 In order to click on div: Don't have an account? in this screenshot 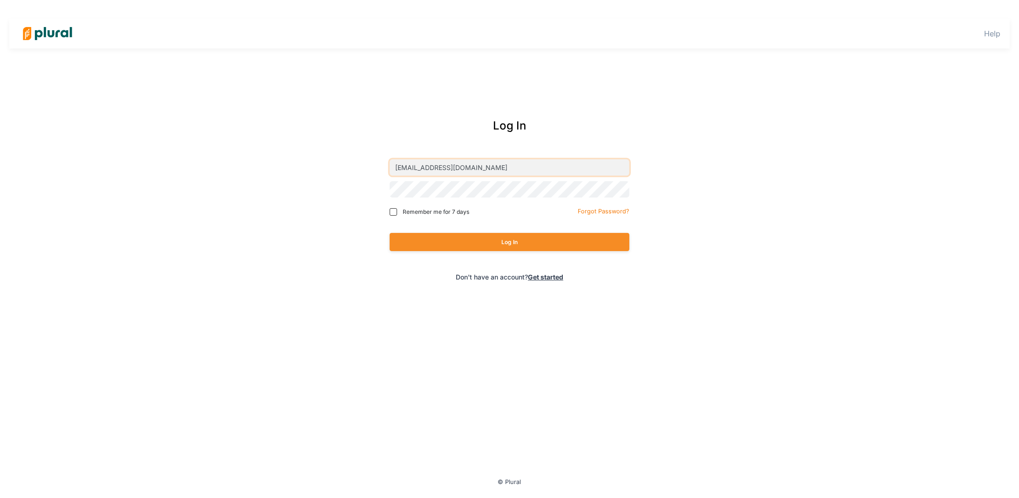, I will do `click(509, 277)`.